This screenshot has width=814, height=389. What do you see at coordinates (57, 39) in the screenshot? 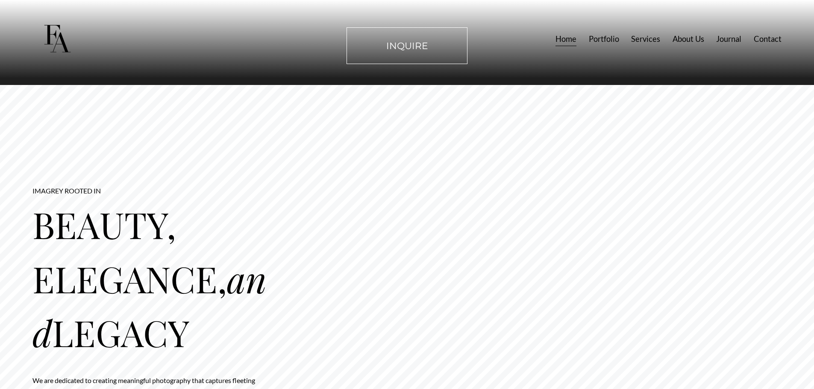
I see `a: Frost Artistry` at bounding box center [57, 39].